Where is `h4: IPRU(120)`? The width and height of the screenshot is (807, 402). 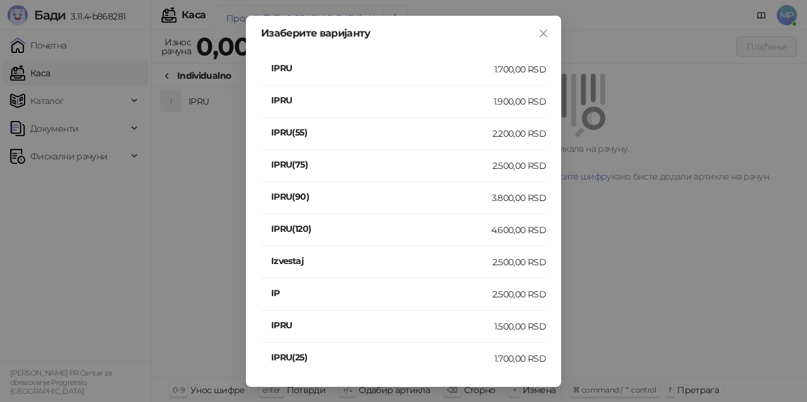
h4: IPRU(120) is located at coordinates (381, 229).